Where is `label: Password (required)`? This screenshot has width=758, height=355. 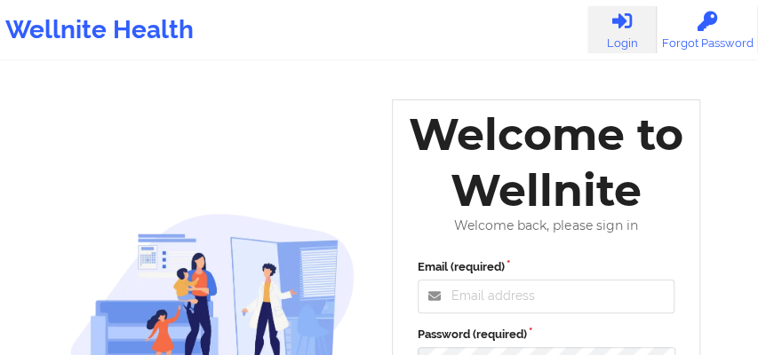 label: Password (required) is located at coordinates (546, 335).